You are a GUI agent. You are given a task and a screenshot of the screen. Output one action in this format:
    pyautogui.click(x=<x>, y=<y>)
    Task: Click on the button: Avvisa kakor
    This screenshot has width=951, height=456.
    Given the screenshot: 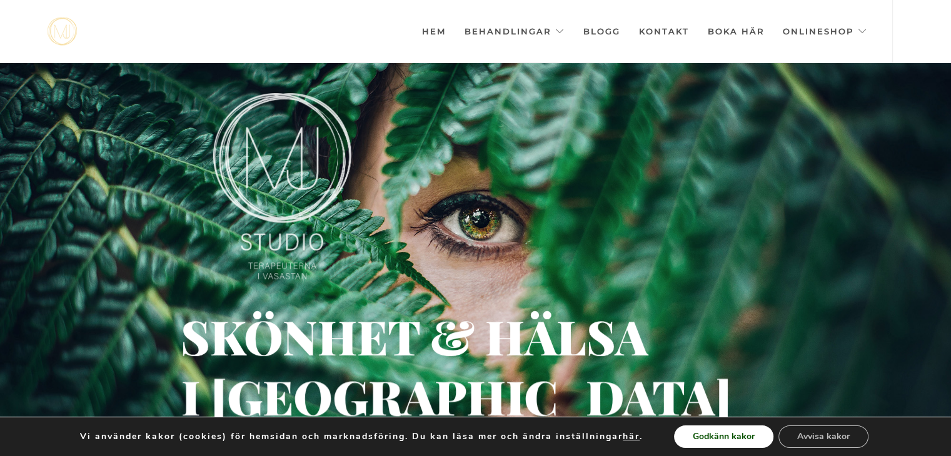 What is the action you would take?
    pyautogui.click(x=823, y=437)
    